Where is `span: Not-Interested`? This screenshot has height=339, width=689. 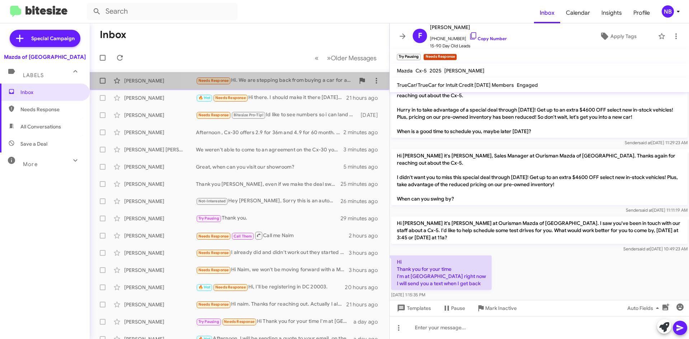
span: Not-Interested is located at coordinates (212, 201).